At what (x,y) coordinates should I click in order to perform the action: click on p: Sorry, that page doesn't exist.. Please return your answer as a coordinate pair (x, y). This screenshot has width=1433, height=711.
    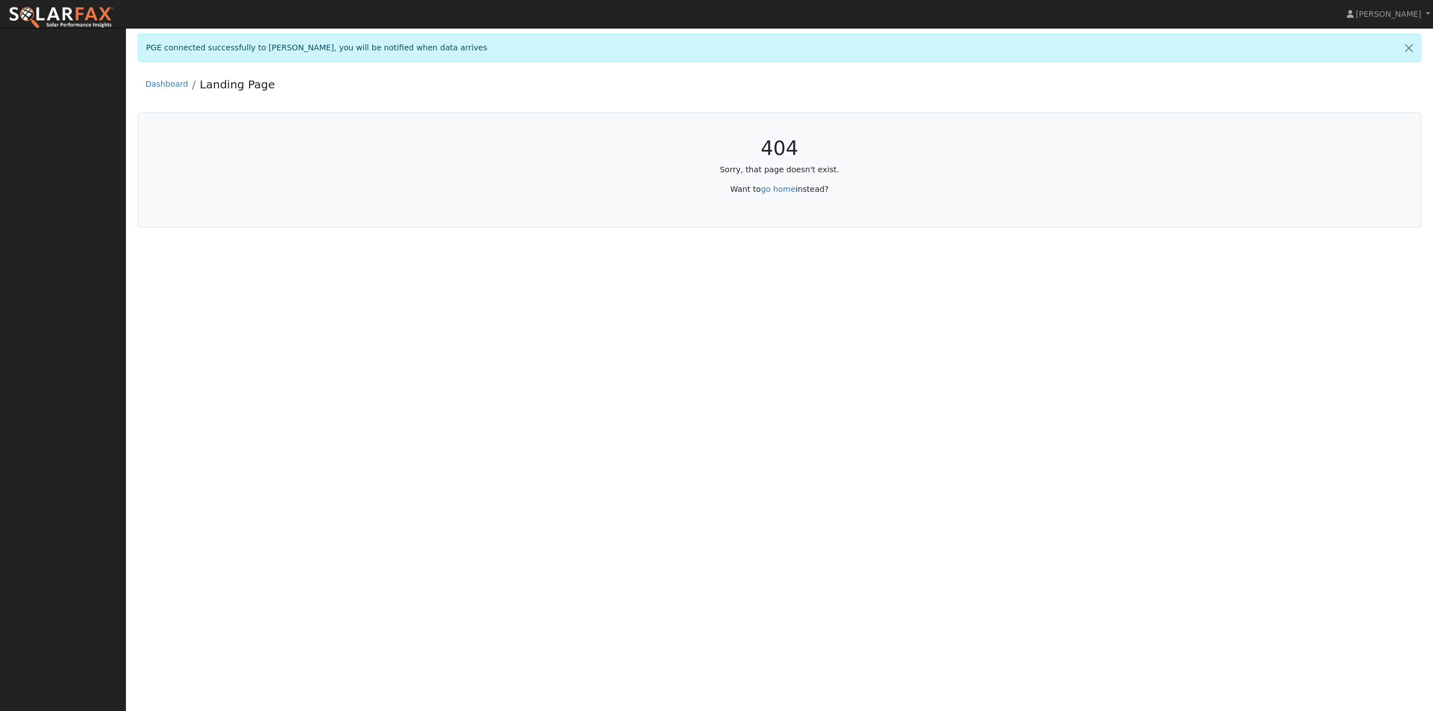
    Looking at the image, I should click on (779, 170).